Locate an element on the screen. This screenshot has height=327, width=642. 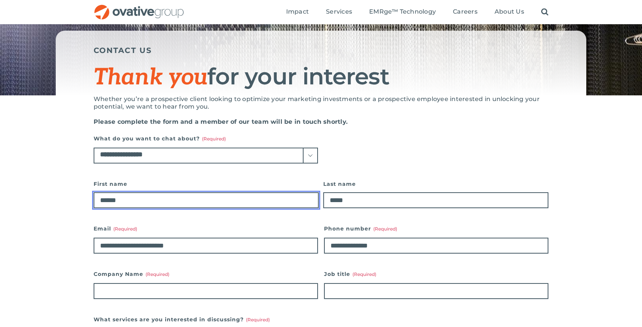
legend: What services are you interested in discussing? is located at coordinates (181, 320).